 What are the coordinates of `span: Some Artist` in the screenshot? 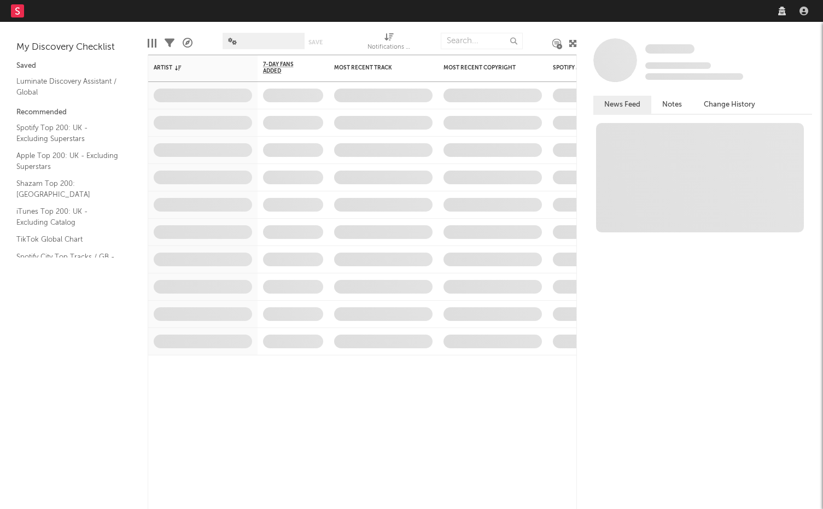 It's located at (670, 49).